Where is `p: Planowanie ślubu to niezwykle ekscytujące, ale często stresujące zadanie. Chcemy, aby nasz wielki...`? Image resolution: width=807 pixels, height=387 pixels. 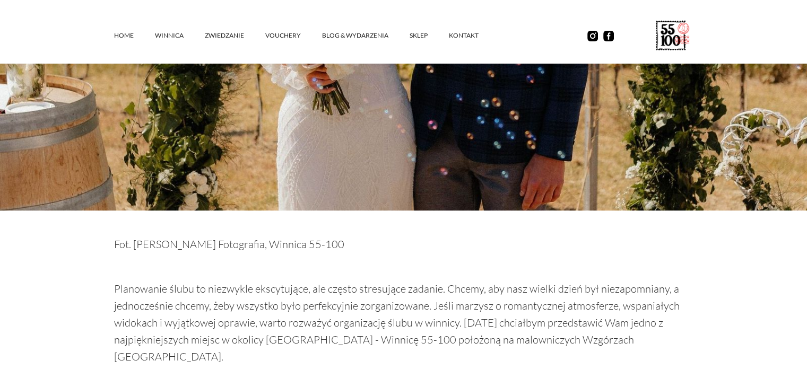
p: Planowanie ślubu to niezwykle ekscytujące, ale często stresujące zadanie. Chcemy, aby nasz wielki... is located at coordinates (404, 323).